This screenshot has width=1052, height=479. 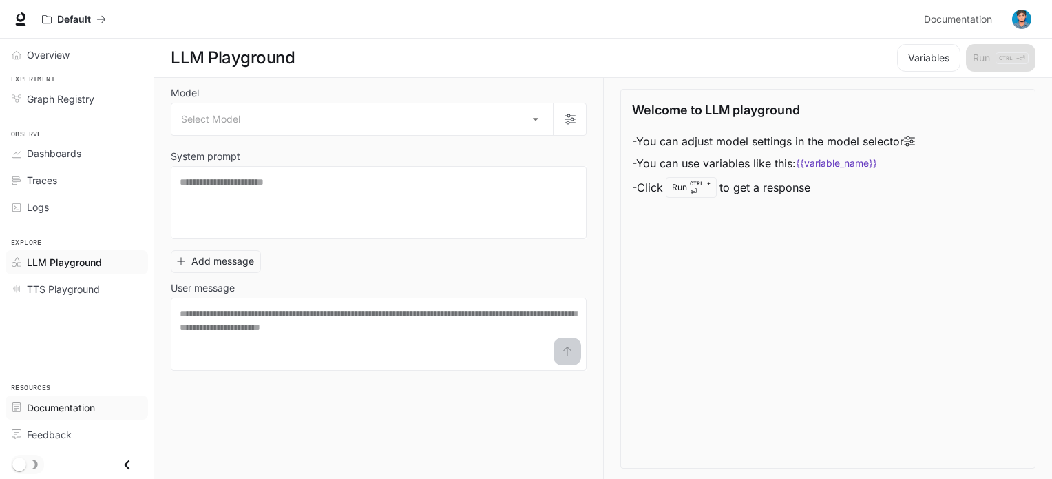 I want to click on span: Dark mode toggle, so click(x=19, y=463).